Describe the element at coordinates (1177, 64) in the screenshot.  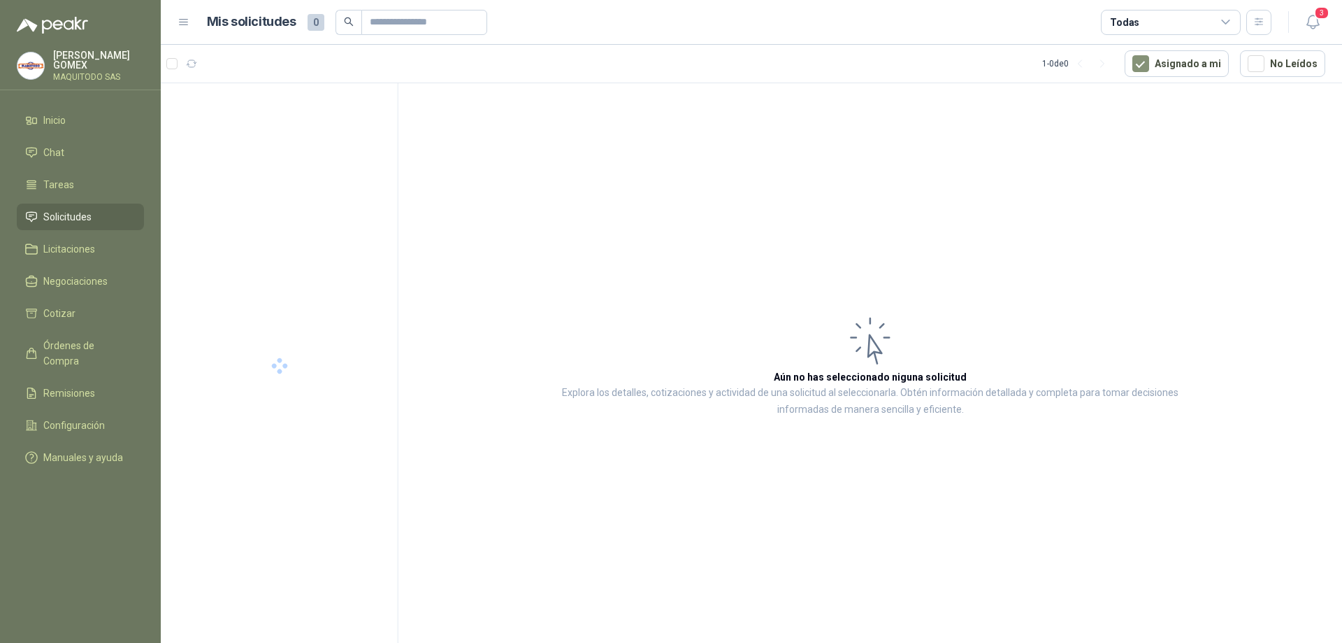
I see `button: Asignado a mi` at that location.